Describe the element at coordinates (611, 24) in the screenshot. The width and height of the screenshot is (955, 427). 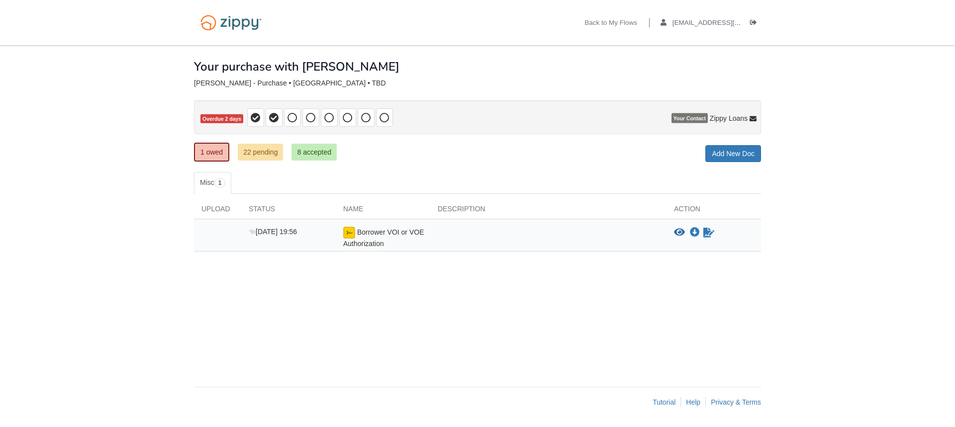
I see `a: Back to My Flows` at that location.